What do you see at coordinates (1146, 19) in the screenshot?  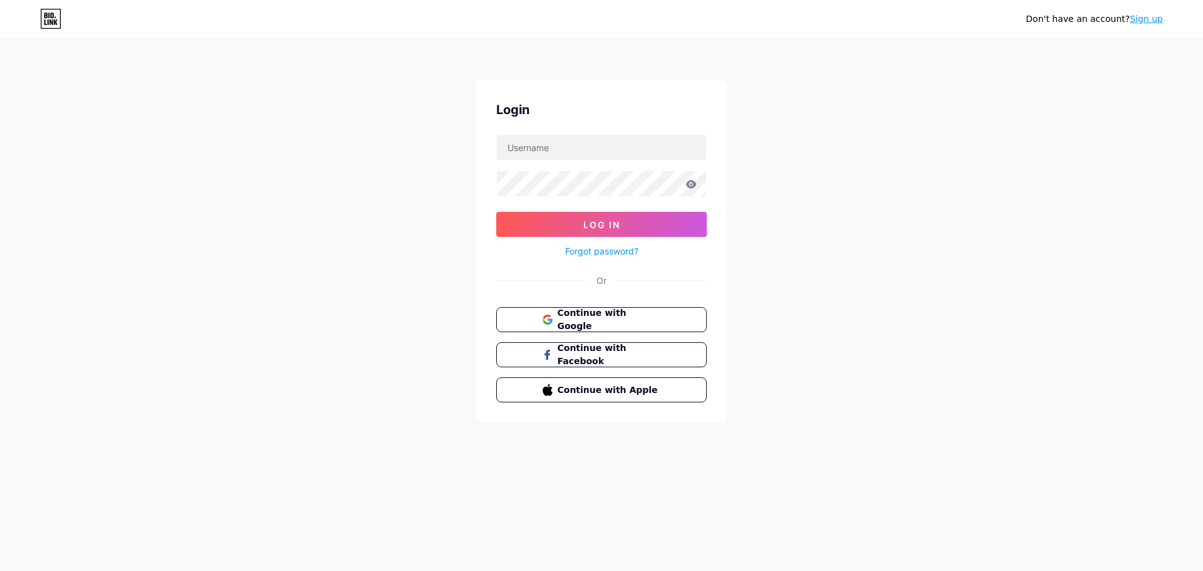 I see `a: Sign up` at bounding box center [1146, 19].